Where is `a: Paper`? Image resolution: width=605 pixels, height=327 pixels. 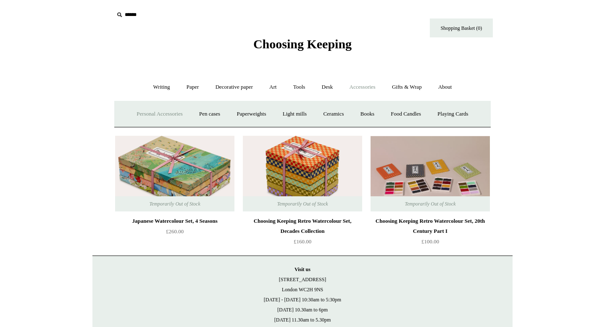 a: Paper is located at coordinates (193, 87).